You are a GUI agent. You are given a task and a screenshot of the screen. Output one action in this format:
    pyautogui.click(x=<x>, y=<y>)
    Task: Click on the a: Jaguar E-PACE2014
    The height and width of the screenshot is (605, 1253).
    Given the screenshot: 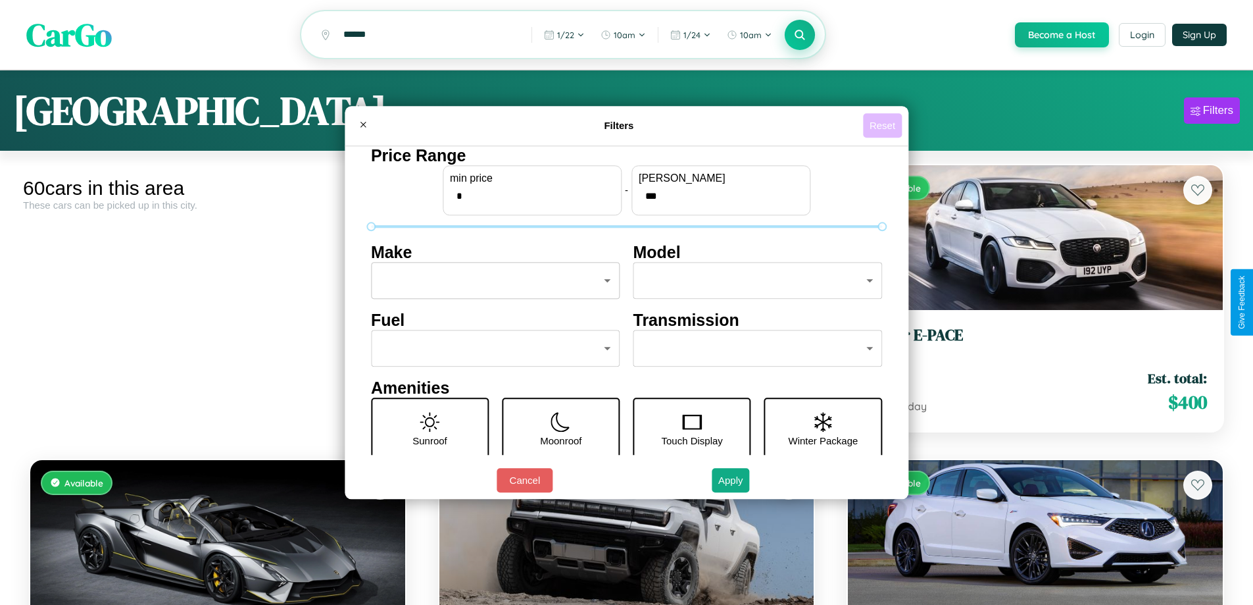 What is the action you would take?
    pyautogui.click(x=1036, y=341)
    